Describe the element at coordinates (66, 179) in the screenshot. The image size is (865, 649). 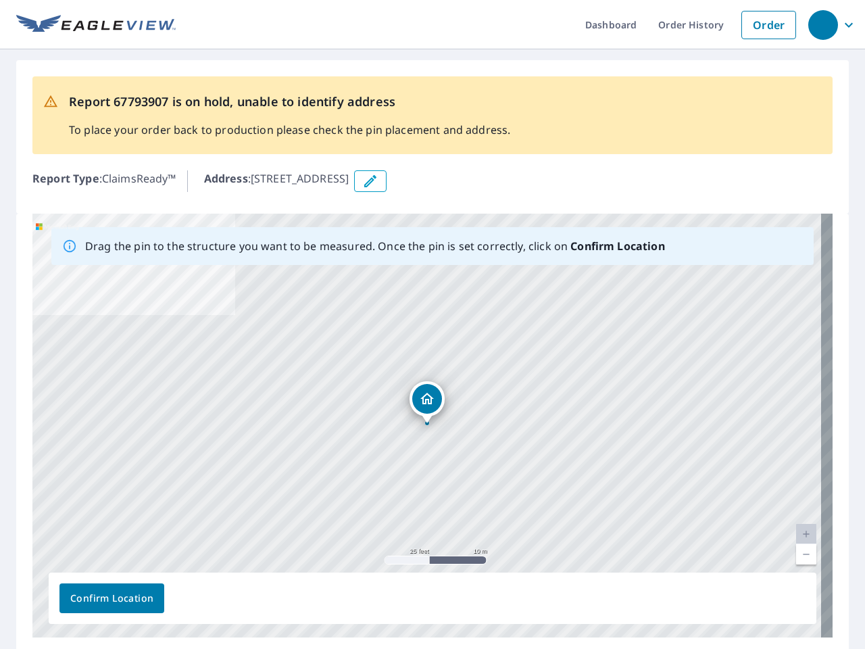
I see `b: Report Type` at that location.